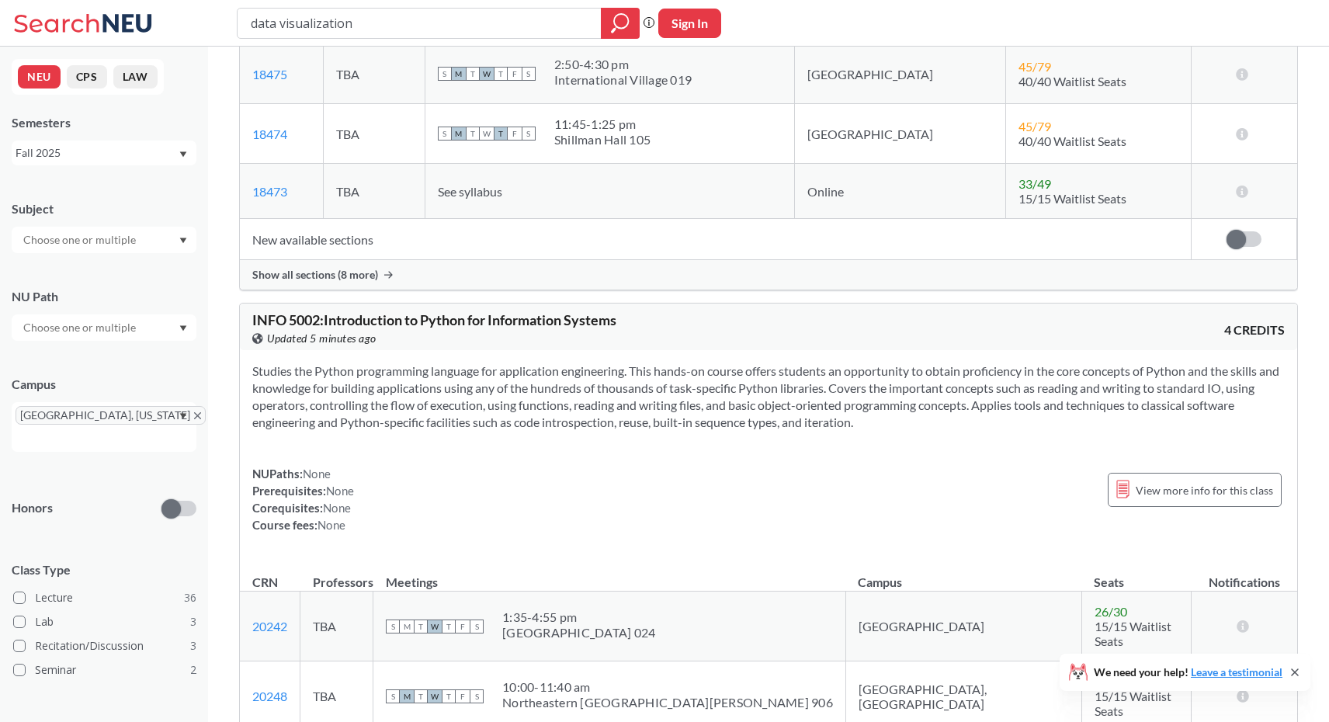 This screenshot has height=722, width=1329. What do you see at coordinates (269, 626) in the screenshot?
I see `a: 20242` at bounding box center [269, 626].